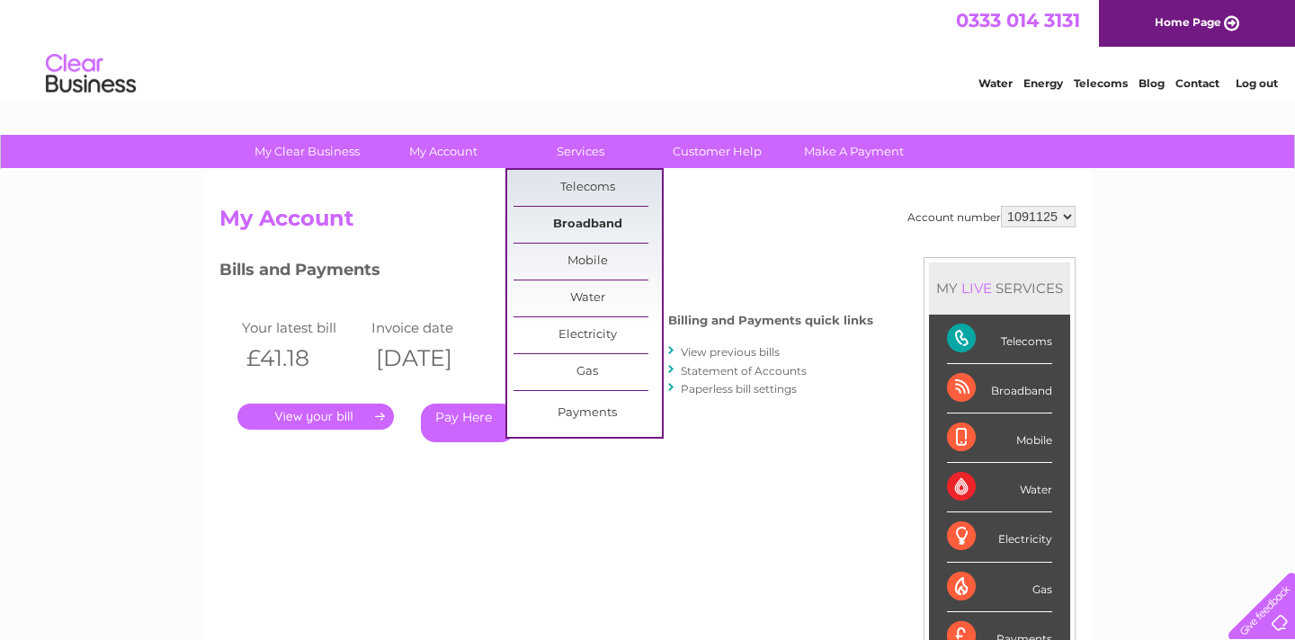 The height and width of the screenshot is (640, 1295). What do you see at coordinates (432, 327) in the screenshot?
I see `td: Invoice date` at bounding box center [432, 327].